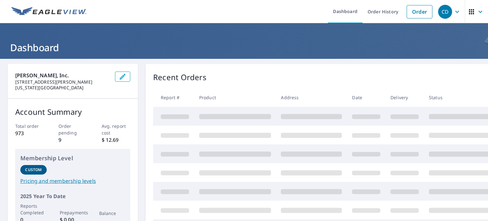  I want to click on p: Custom, so click(33, 170).